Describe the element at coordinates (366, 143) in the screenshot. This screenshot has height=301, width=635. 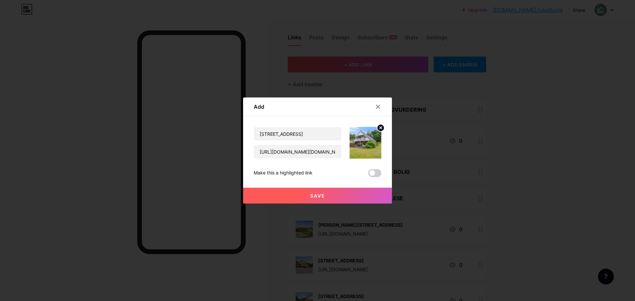
I see `img: link_thumbnail` at that location.